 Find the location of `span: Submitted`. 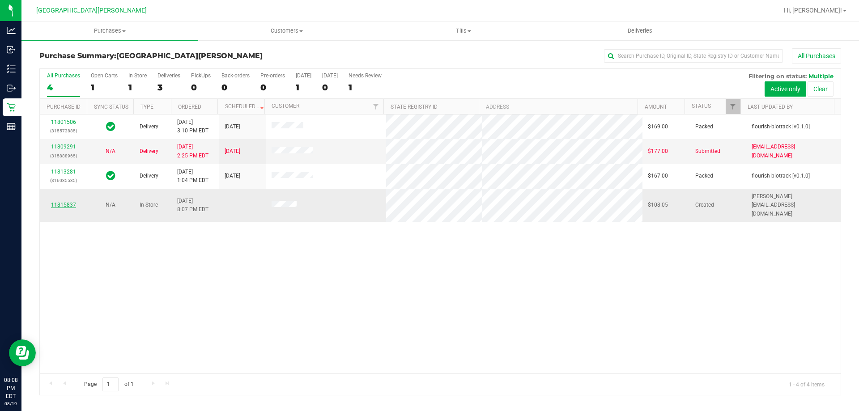

span: Submitted is located at coordinates (707, 151).